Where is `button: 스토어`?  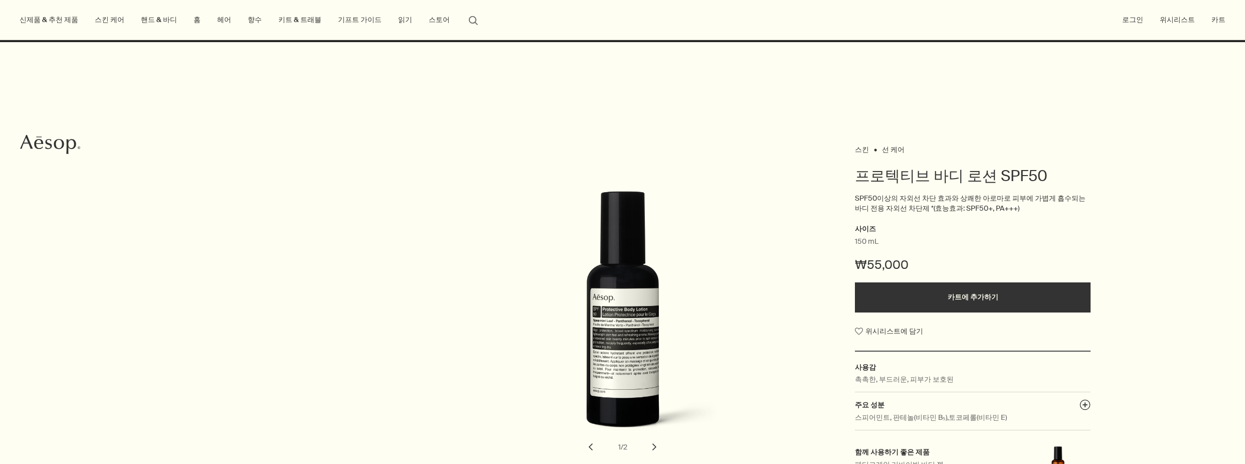
button: 스토어 is located at coordinates (439, 20).